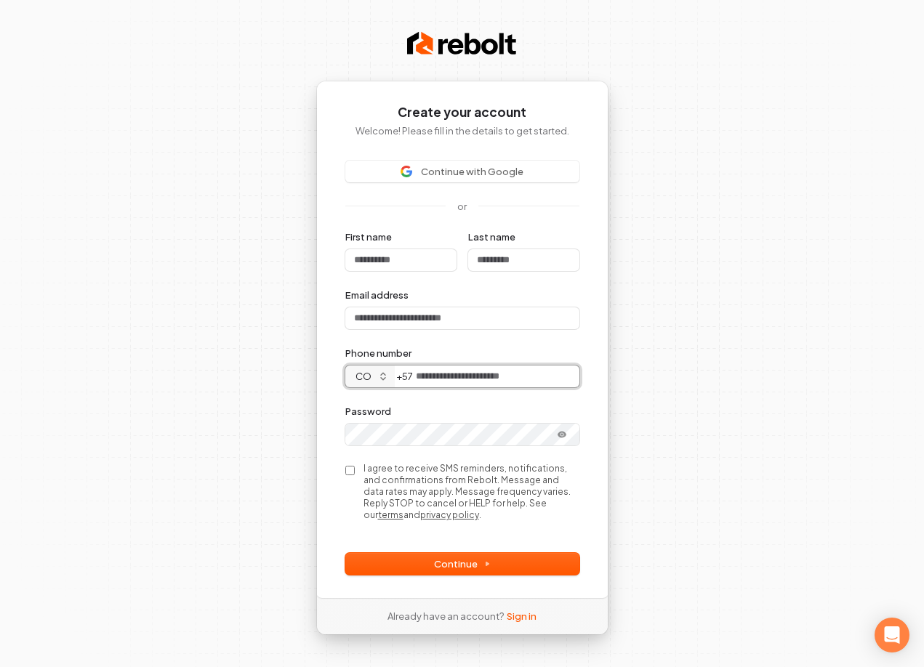  I want to click on a: Sign in, so click(521, 616).